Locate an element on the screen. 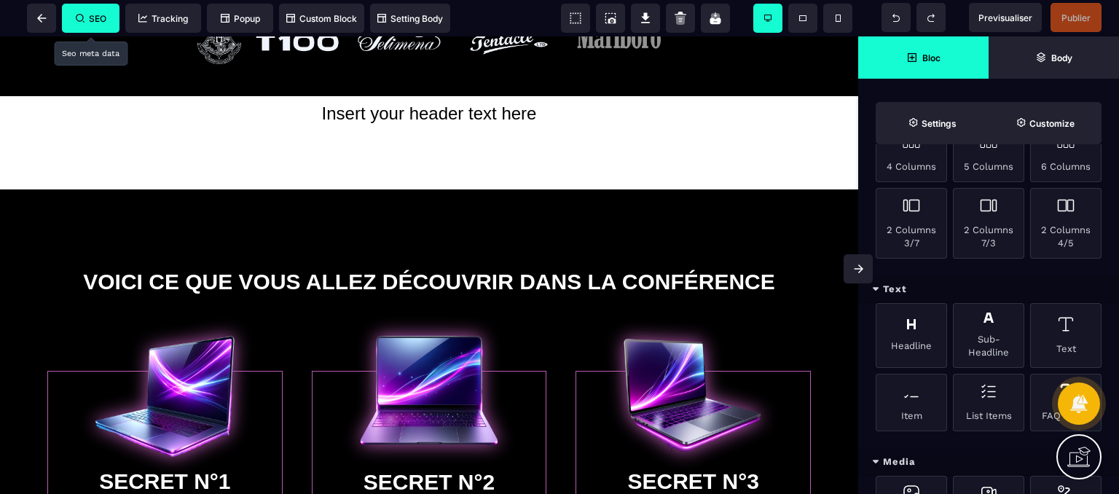  span: Previsualiser is located at coordinates (1005, 17).